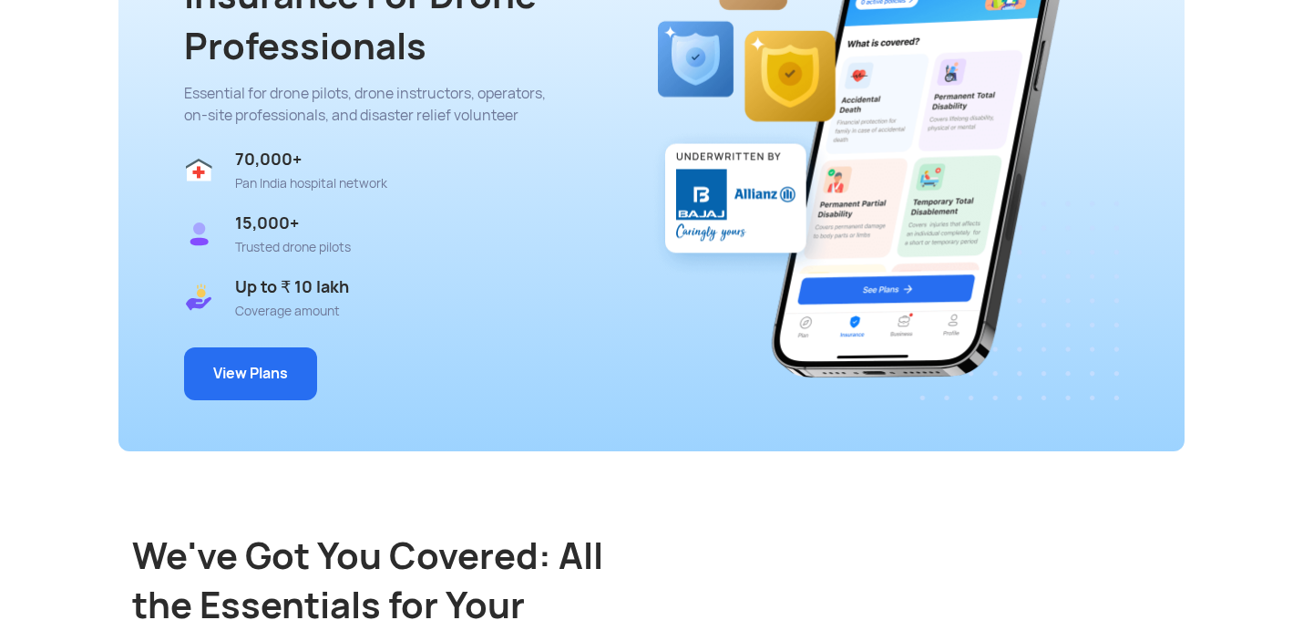 Image resolution: width=1303 pixels, height=641 pixels. I want to click on div: 70,000+, so click(311, 159).